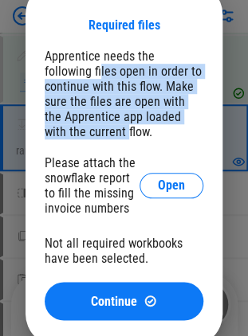 This screenshot has width=248, height=336. What do you see at coordinates (123, 251) in the screenshot?
I see `div: Not all required workbooks have been selected.` at bounding box center [123, 251].